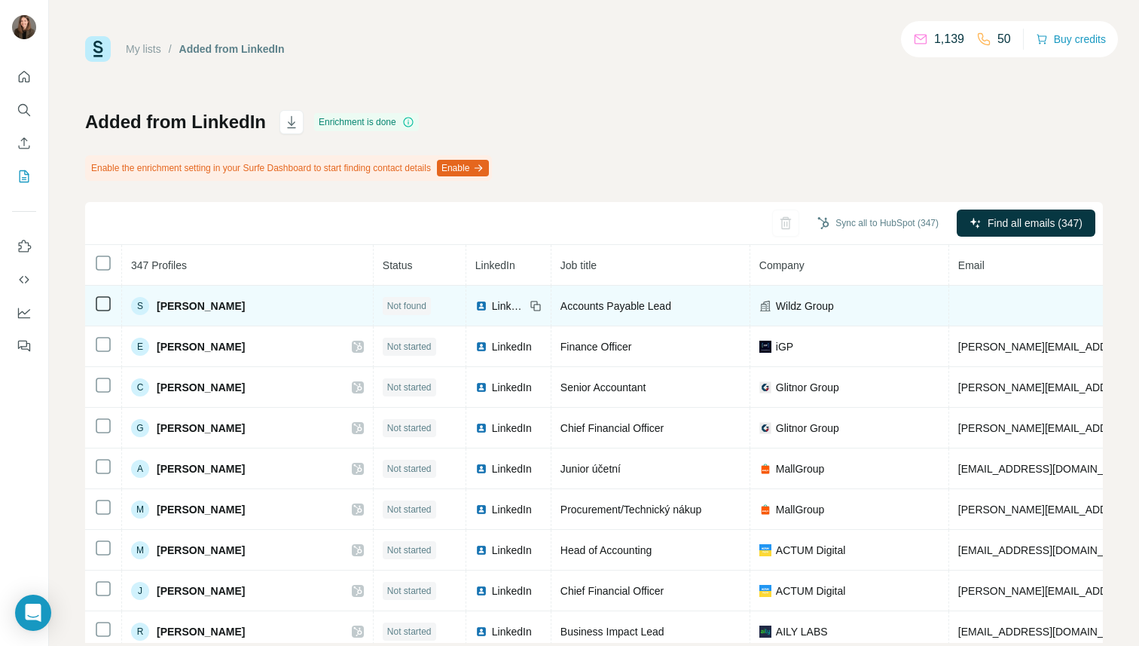 The height and width of the screenshot is (646, 1139). Describe the element at coordinates (971, 265) in the screenshot. I see `span: Email` at that location.